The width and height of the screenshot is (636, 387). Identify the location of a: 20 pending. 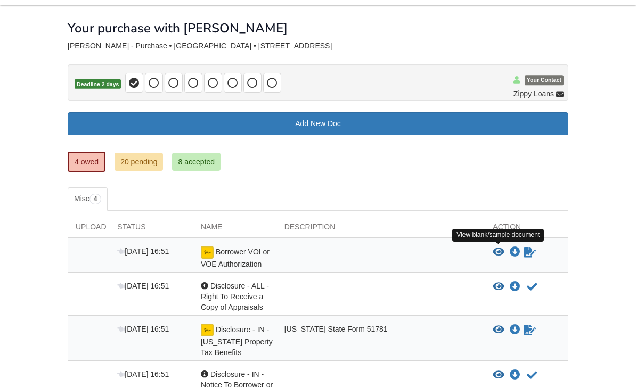
(138, 162).